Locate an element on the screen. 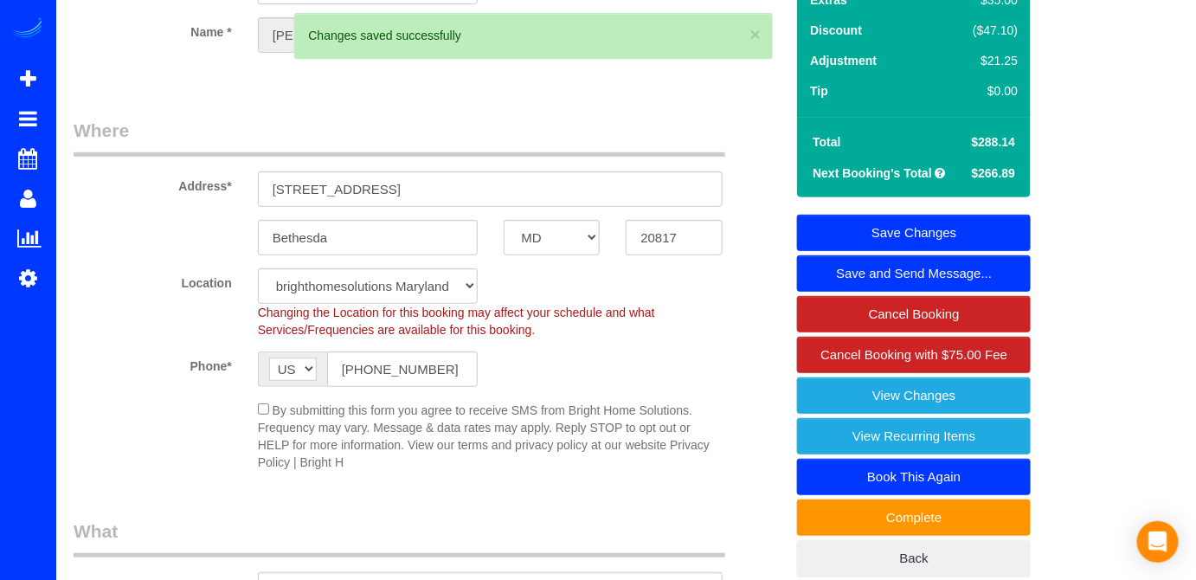  legend: Where is located at coordinates (399, 137).